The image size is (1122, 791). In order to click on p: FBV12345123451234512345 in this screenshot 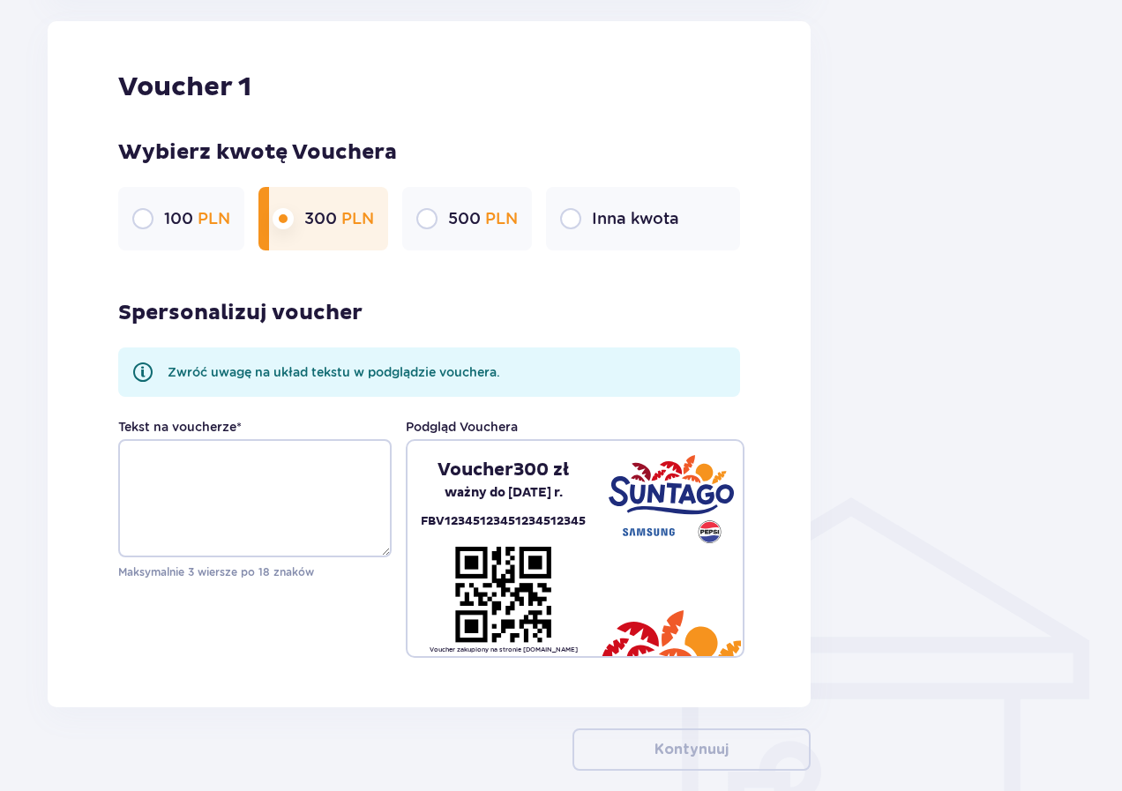, I will do `click(503, 521)`.